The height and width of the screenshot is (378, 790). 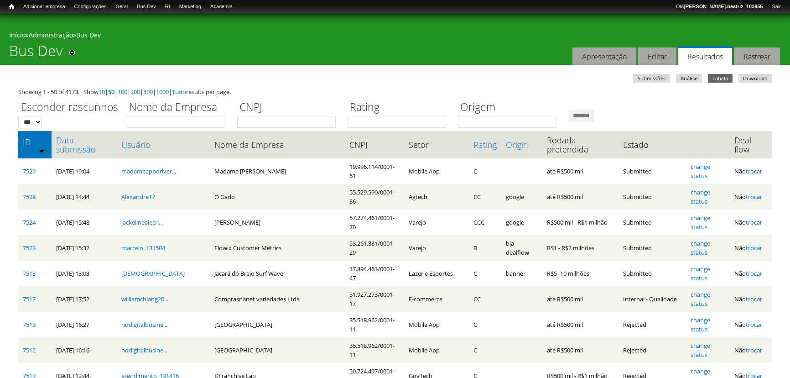 What do you see at coordinates (277, 145) in the screenshot?
I see `th: Nome da Empresa` at bounding box center [277, 145].